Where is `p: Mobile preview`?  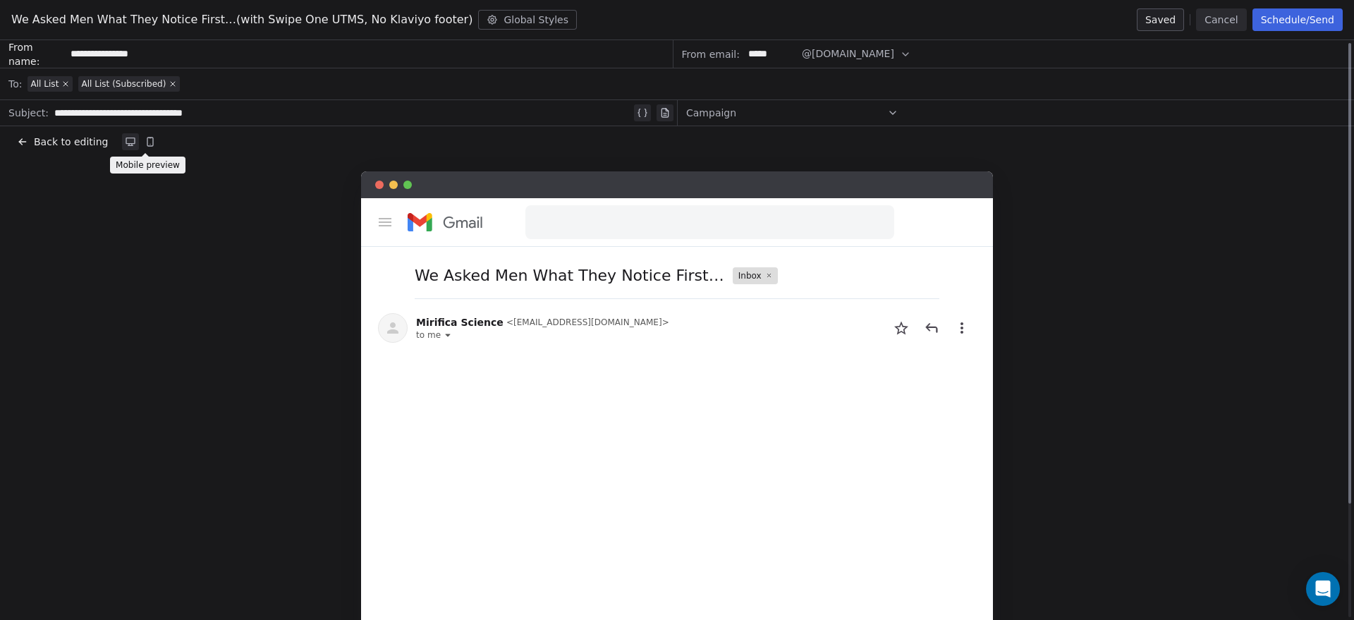 p: Mobile preview is located at coordinates (147, 165).